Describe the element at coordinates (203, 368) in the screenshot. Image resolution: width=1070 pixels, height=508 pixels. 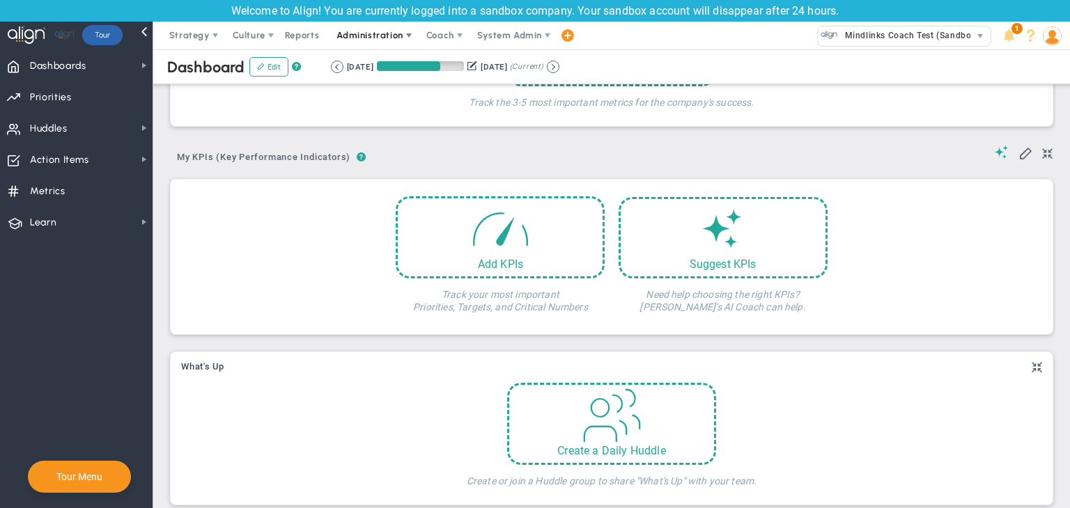
I see `button: What's Up` at that location.